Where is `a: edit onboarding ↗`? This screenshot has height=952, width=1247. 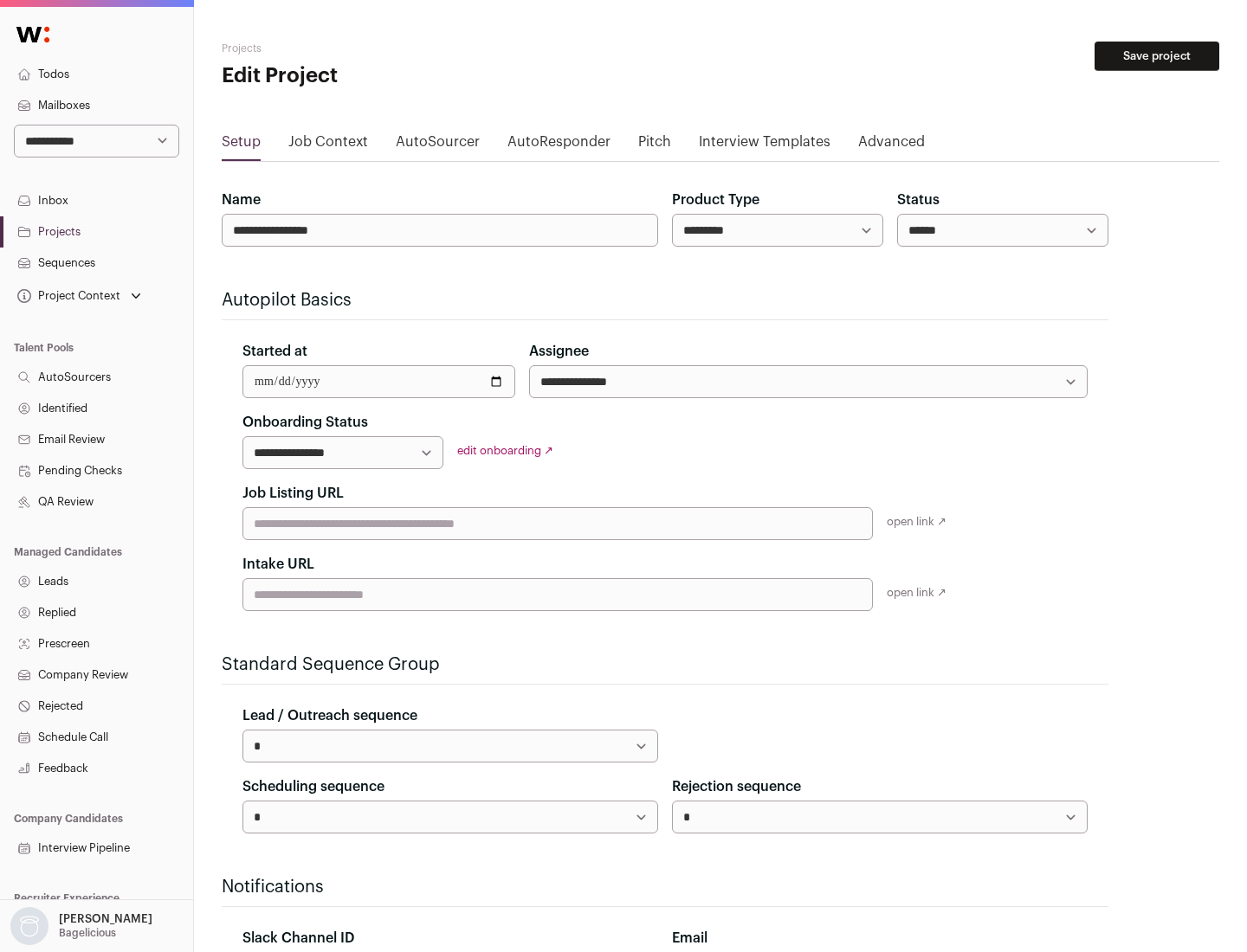 a: edit onboarding ↗ is located at coordinates (505, 450).